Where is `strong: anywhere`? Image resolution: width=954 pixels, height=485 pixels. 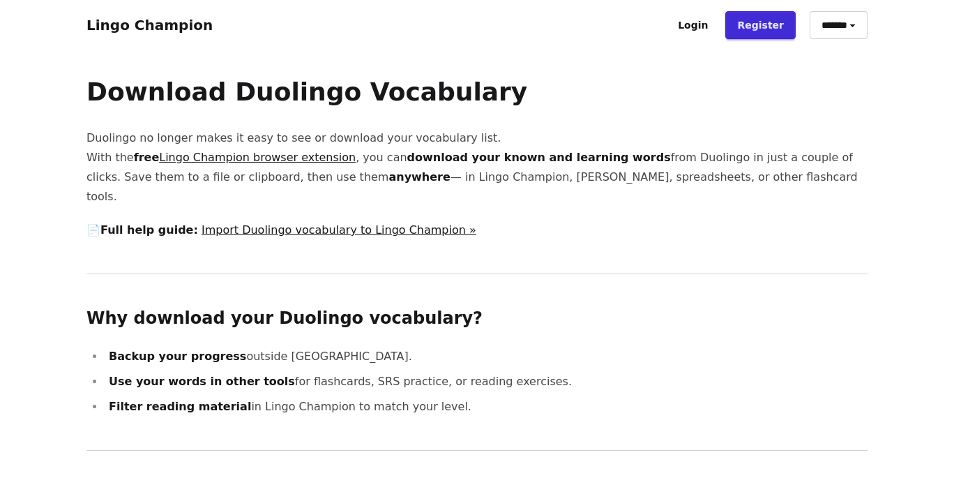 strong: anywhere is located at coordinates (419, 176).